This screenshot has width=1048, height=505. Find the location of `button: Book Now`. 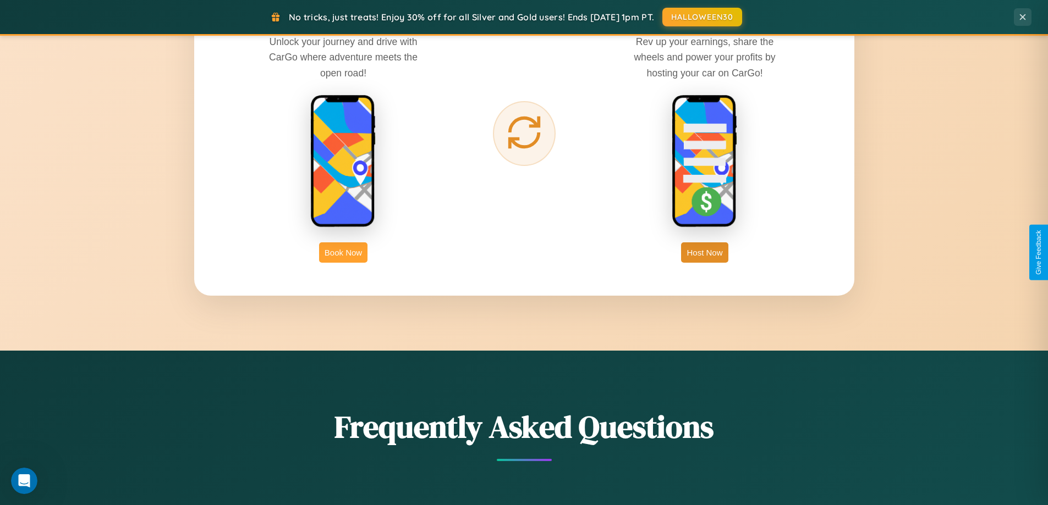

button: Book Now is located at coordinates (343, 252).